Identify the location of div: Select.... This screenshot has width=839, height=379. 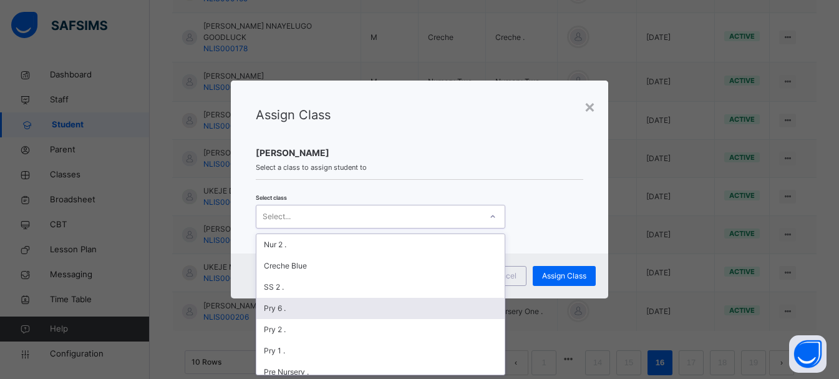
(276, 217).